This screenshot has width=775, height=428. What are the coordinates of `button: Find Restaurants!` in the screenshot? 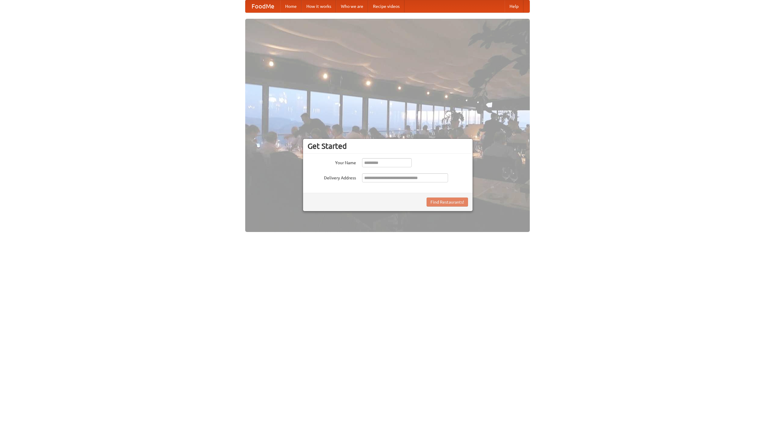 It's located at (447, 202).